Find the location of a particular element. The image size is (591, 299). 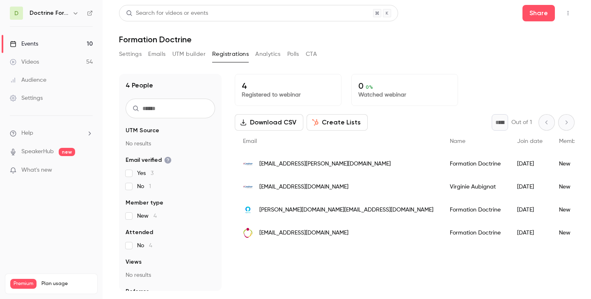

span: Name is located at coordinates (458, 141).